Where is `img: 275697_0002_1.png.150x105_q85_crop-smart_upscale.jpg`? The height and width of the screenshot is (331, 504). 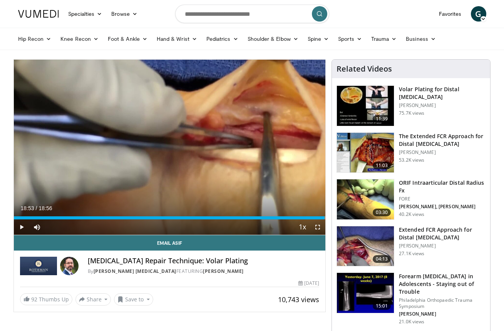 img: 275697_0002_1.png.150x105_q85_crop-smart_upscale.jpg is located at coordinates (365, 153).